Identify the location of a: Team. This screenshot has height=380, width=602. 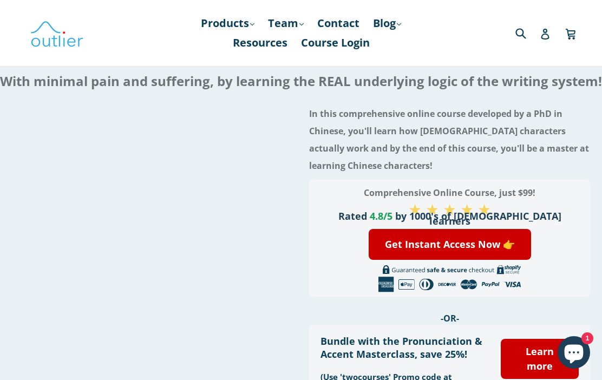
(286, 23).